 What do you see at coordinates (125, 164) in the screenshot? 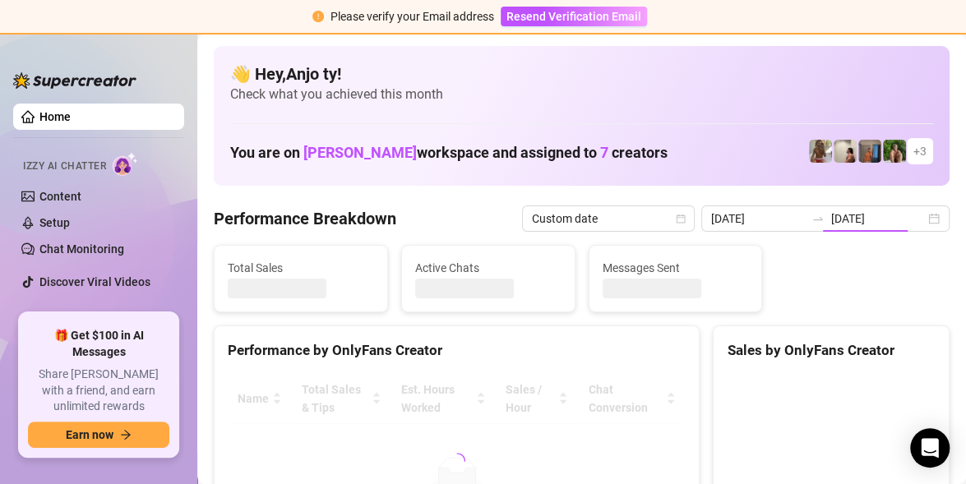
I see `img: AI Chatter` at bounding box center [125, 164].